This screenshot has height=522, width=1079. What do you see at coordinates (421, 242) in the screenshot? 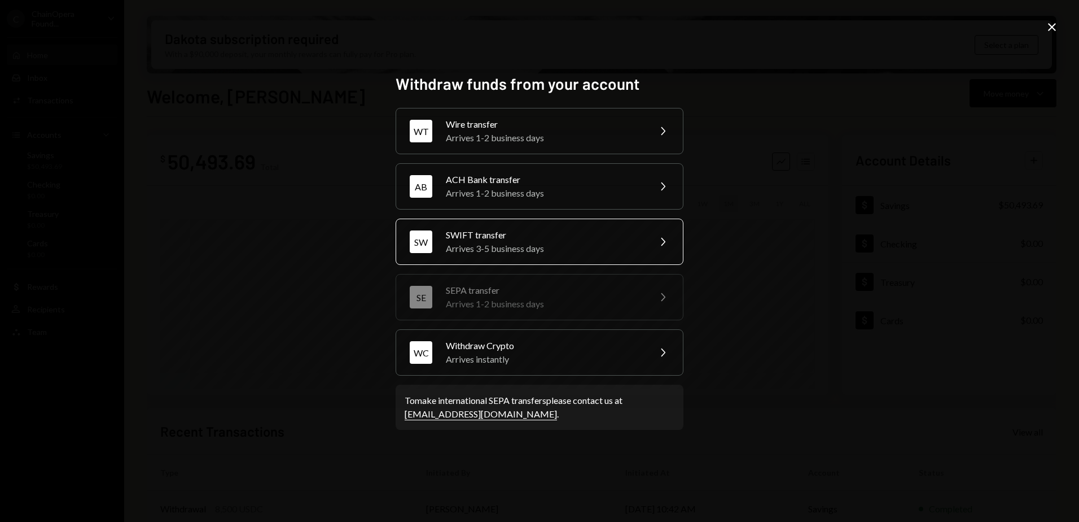
I see `div: SW` at bounding box center [421, 242].